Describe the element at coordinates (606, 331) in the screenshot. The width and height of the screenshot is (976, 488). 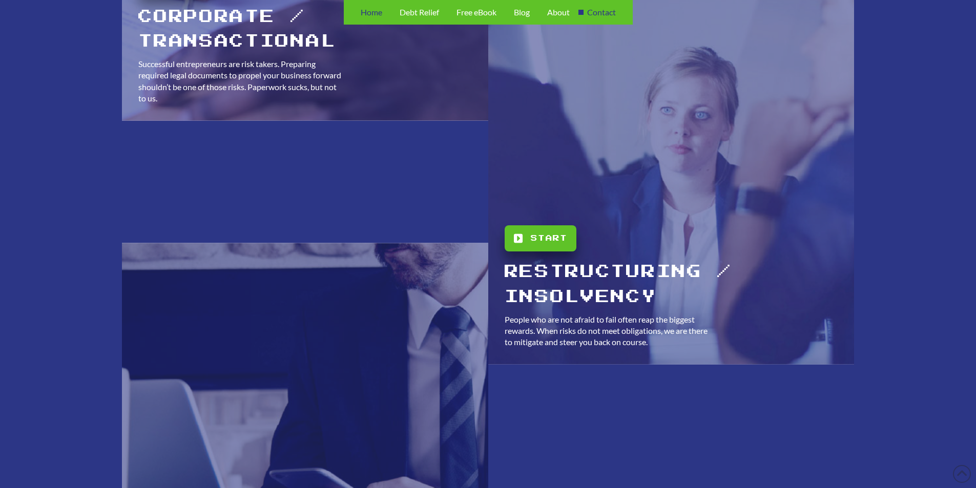
I see `span: People who are not afraid to fail often reap the biggest rewards. When risks do not meet obligati...` at that location.